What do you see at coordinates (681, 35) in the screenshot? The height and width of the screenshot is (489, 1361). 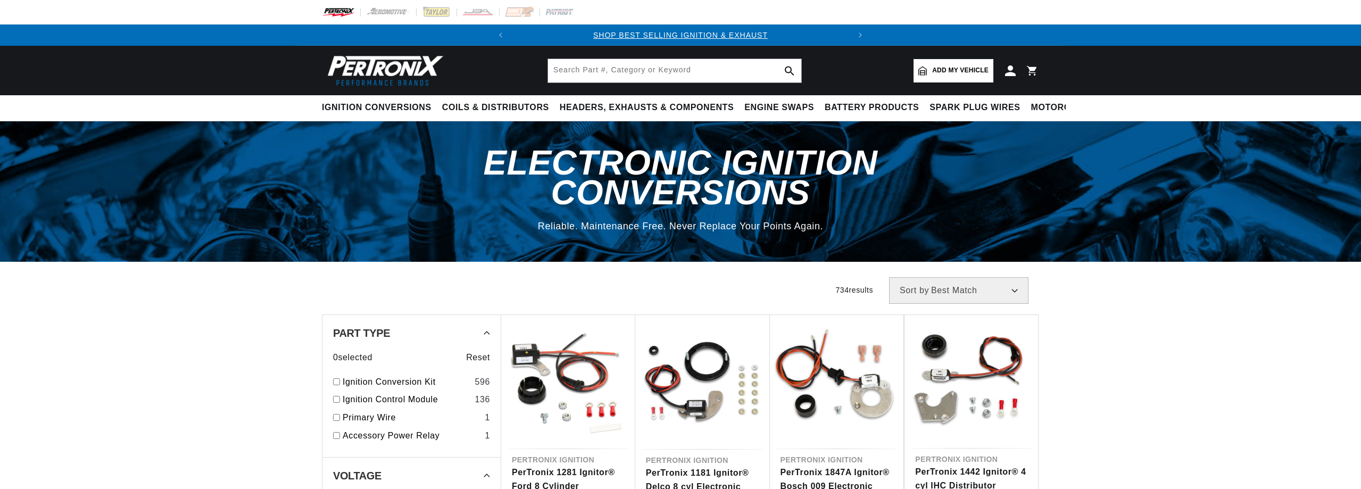 I see `a: SHOP BEST SELLING IGNITION & EXHAUST` at bounding box center [681, 35].